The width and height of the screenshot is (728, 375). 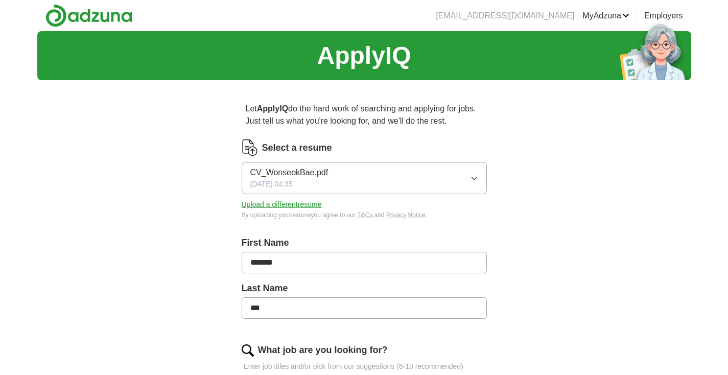 What do you see at coordinates (605, 16) in the screenshot?
I see `a: MyAdzuna` at bounding box center [605, 16].